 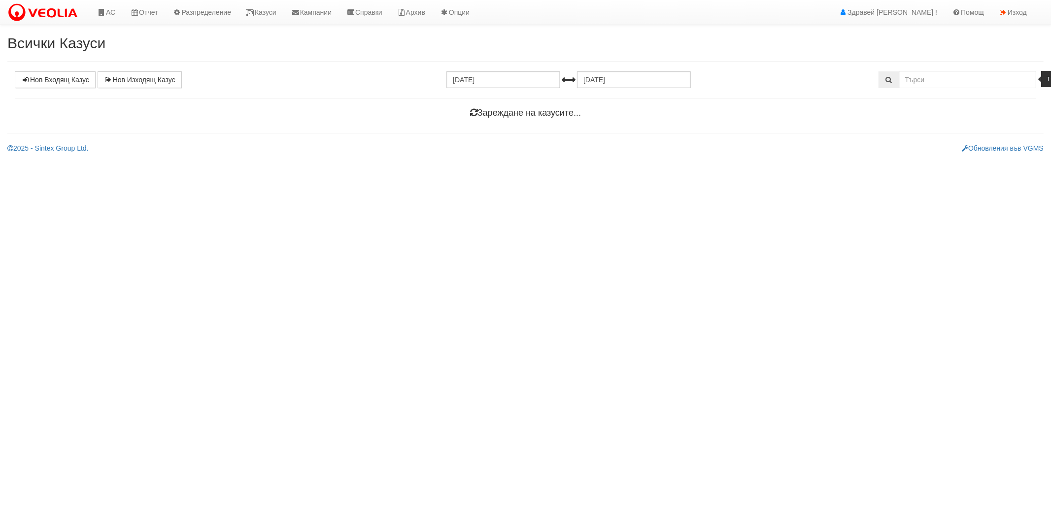 What do you see at coordinates (525, 43) in the screenshot?
I see `h2: Всички Казуси` at bounding box center [525, 43].